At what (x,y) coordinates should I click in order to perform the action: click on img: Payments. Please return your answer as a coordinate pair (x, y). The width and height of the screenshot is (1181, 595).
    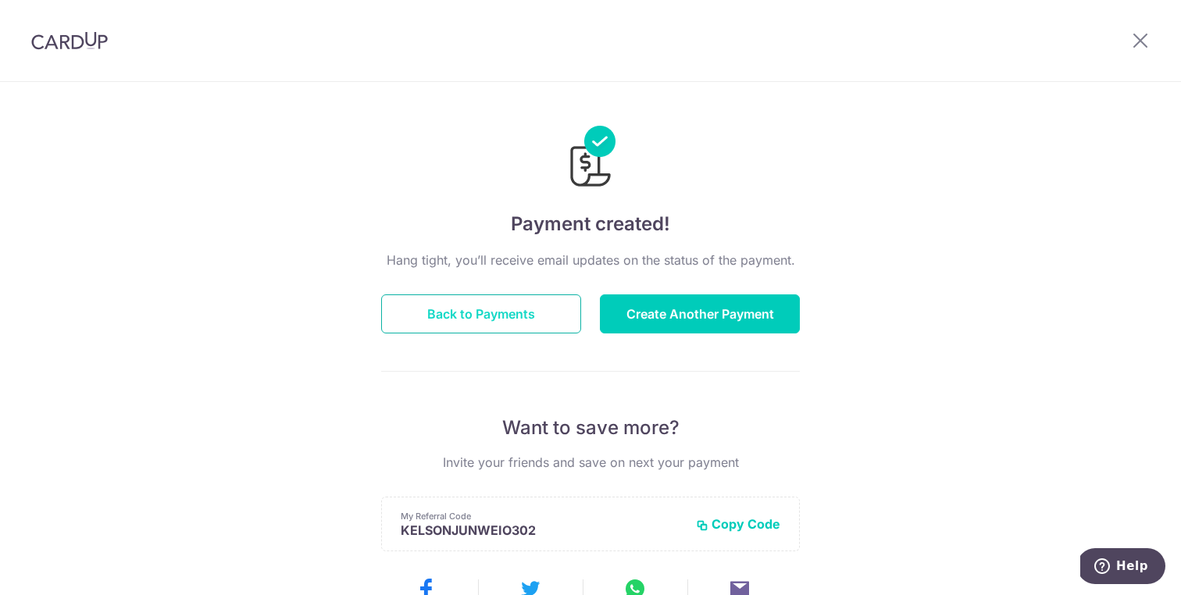
    Looking at the image, I should click on (591, 159).